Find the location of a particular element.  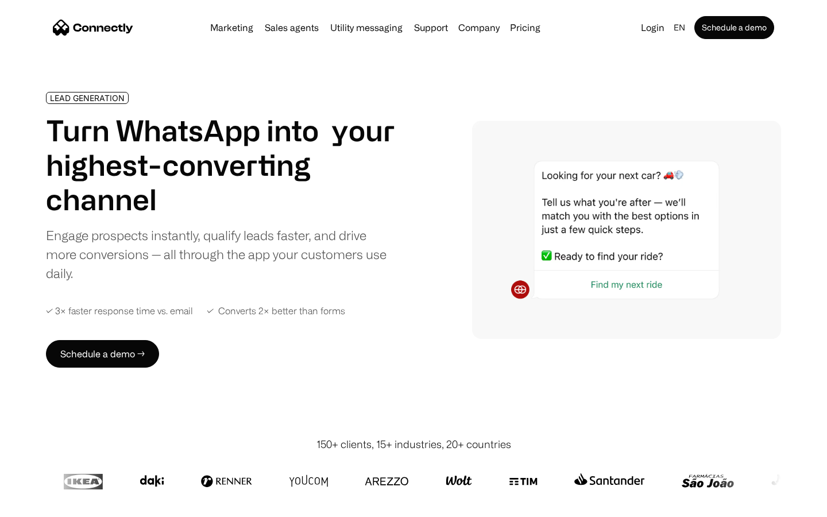

ul: Language list is located at coordinates (46, 505).